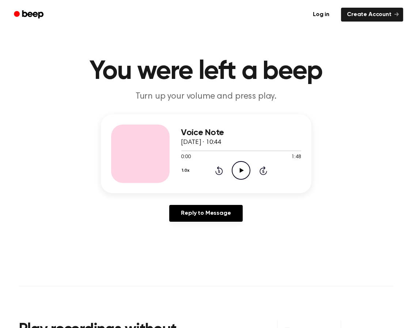 Image resolution: width=412 pixels, height=328 pixels. Describe the element at coordinates (296, 157) in the screenshot. I see `span: 1:48` at that location.